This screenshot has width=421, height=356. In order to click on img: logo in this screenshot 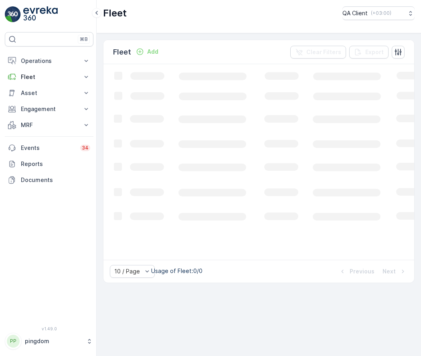, I will do `click(13, 14)`.